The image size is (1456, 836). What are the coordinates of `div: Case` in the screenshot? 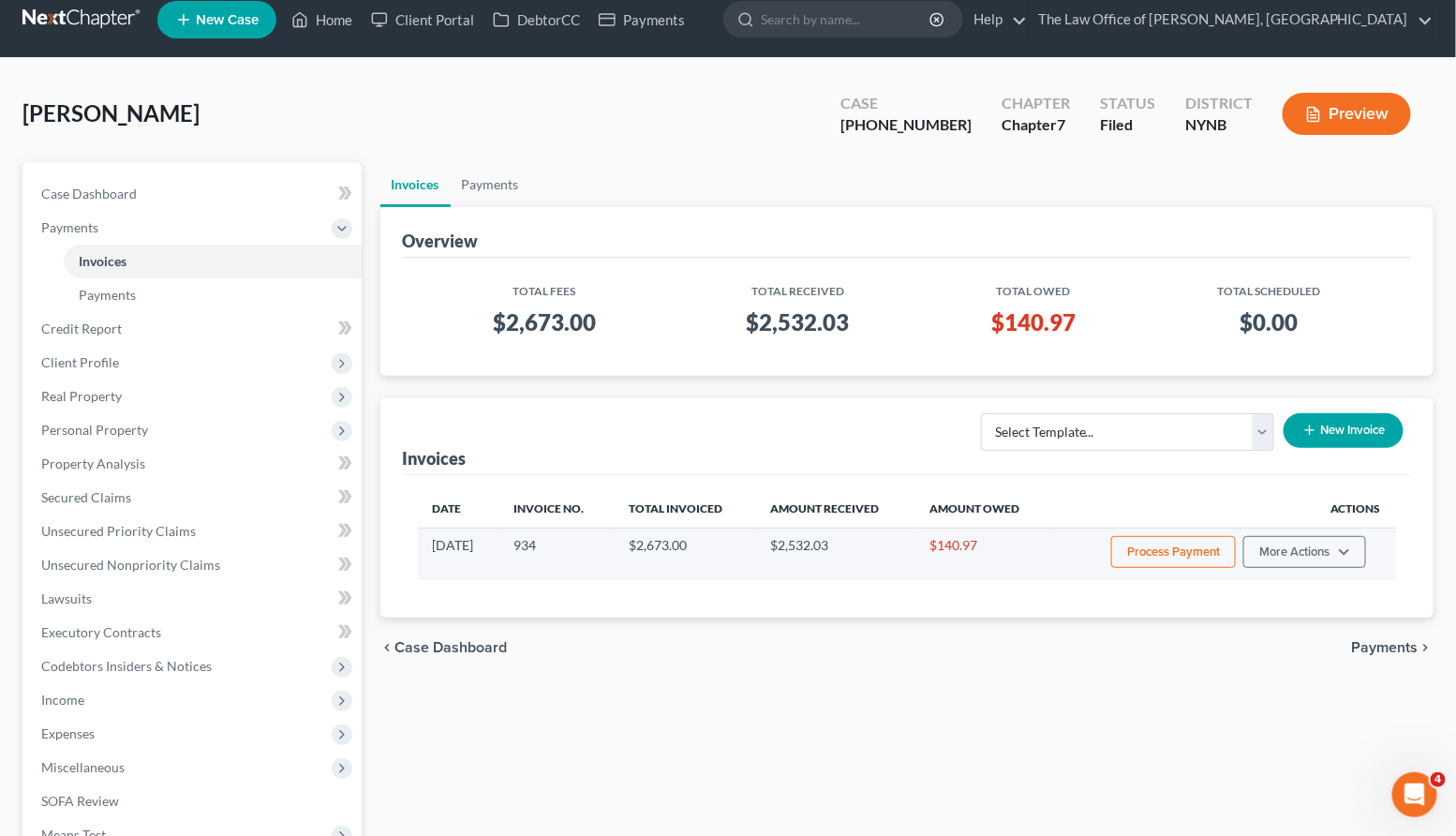 It's located at (906, 103).